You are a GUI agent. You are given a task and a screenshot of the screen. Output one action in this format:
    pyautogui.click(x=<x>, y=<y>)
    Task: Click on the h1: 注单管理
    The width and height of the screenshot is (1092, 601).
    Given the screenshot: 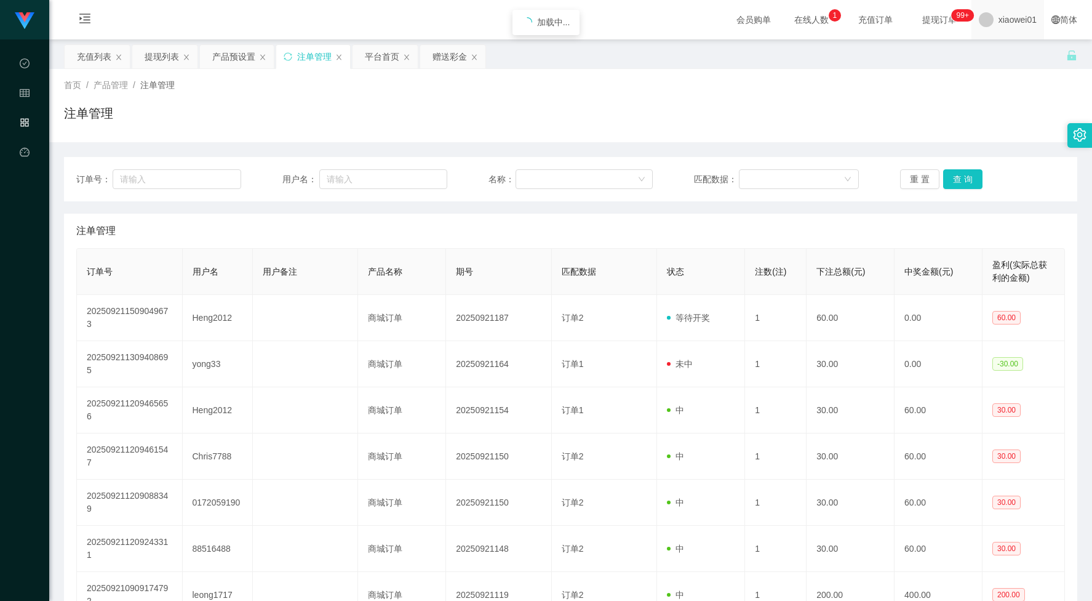 What is the action you would take?
    pyautogui.click(x=89, y=113)
    